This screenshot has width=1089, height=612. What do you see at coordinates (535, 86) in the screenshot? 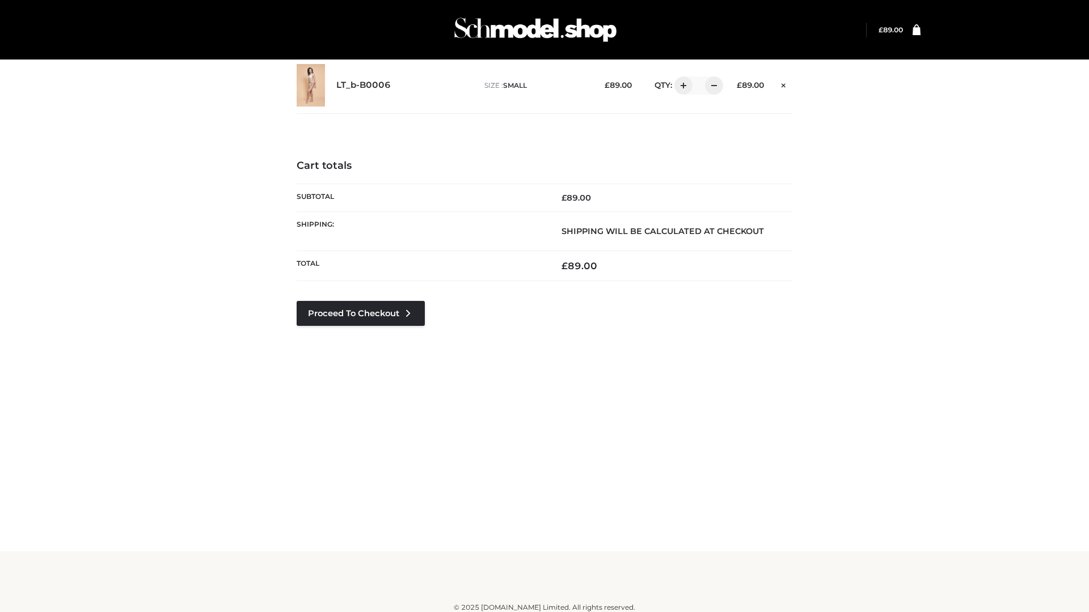
I see `p: size :` at bounding box center [535, 86].